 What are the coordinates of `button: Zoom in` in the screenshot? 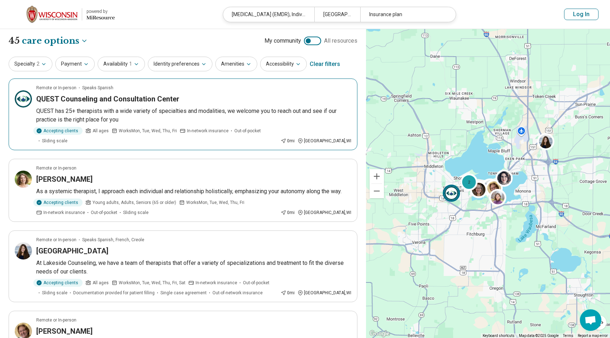 It's located at (377, 177).